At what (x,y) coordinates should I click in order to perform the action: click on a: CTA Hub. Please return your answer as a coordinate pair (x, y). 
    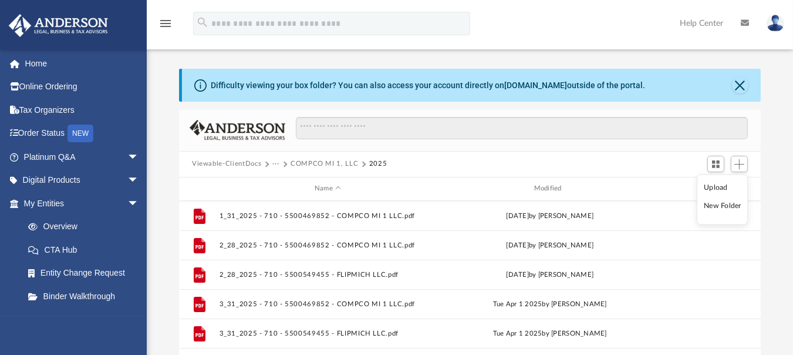
    Looking at the image, I should click on (86, 249).